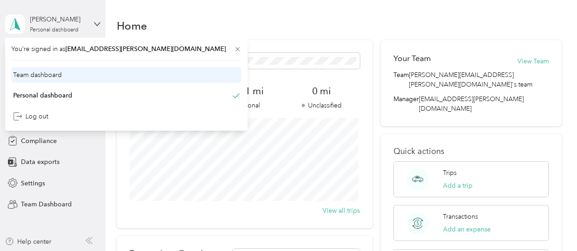  What do you see at coordinates (37, 75) in the screenshot?
I see `div: Team dashboard` at bounding box center [37, 75].